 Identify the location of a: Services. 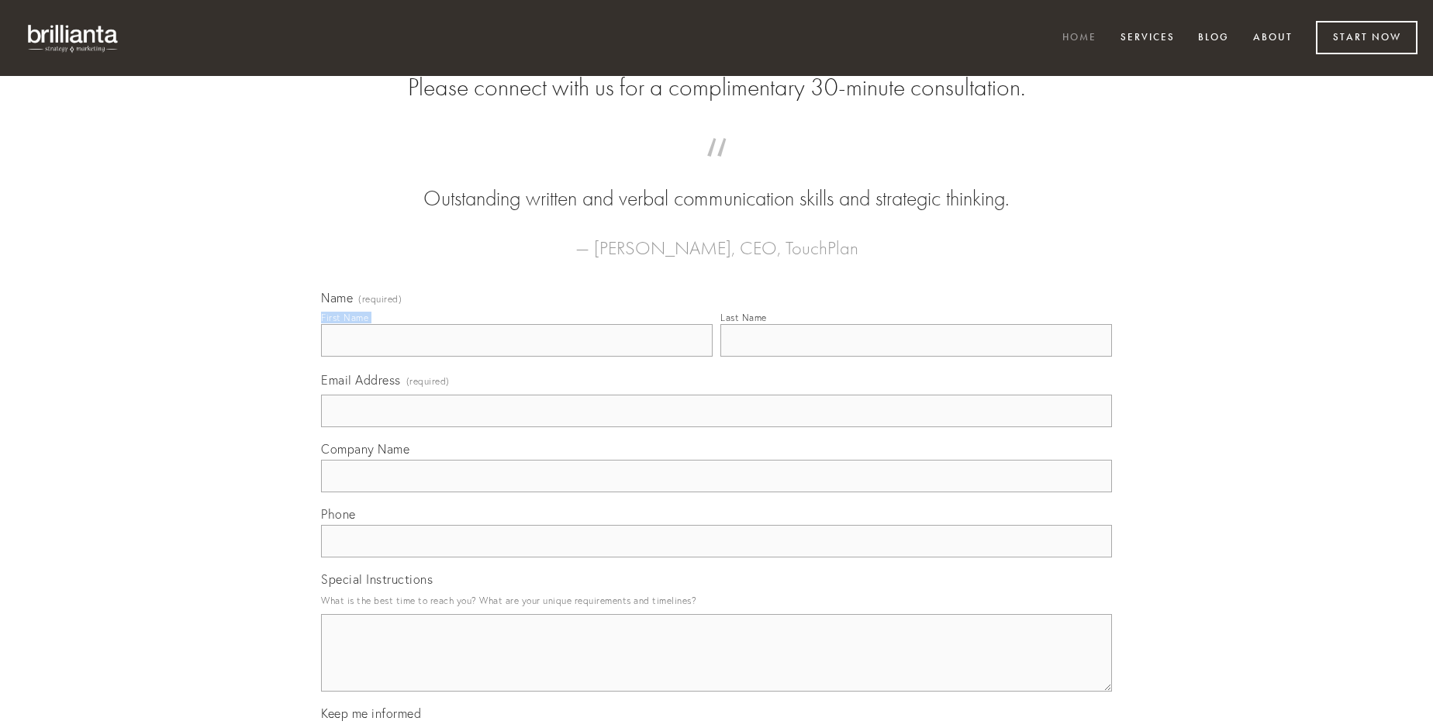
(1148, 38).